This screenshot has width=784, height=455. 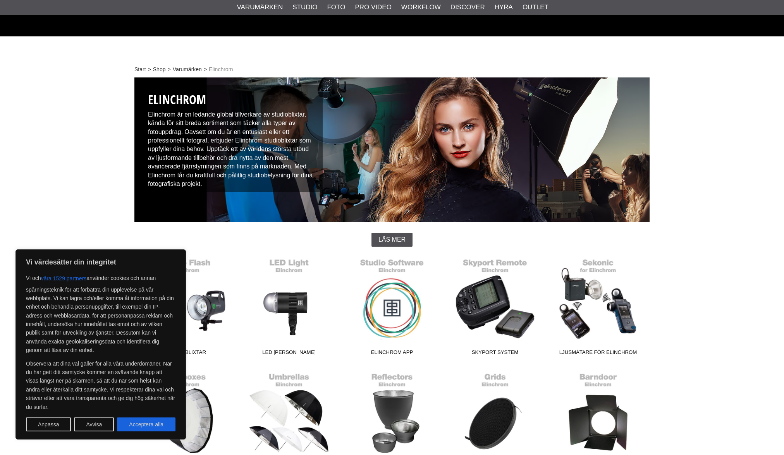 What do you see at coordinates (186, 307) in the screenshot?
I see `a: Studioblixtar` at bounding box center [186, 307].